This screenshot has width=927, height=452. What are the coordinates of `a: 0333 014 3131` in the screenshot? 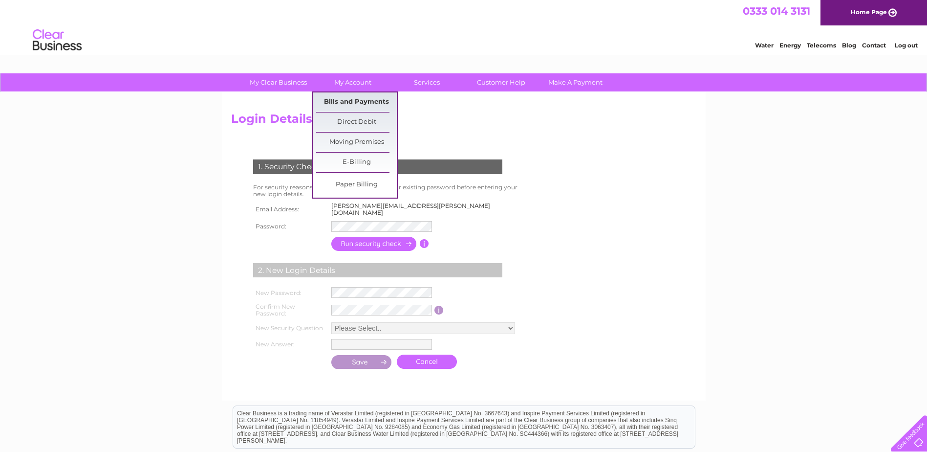 It's located at (777, 11).